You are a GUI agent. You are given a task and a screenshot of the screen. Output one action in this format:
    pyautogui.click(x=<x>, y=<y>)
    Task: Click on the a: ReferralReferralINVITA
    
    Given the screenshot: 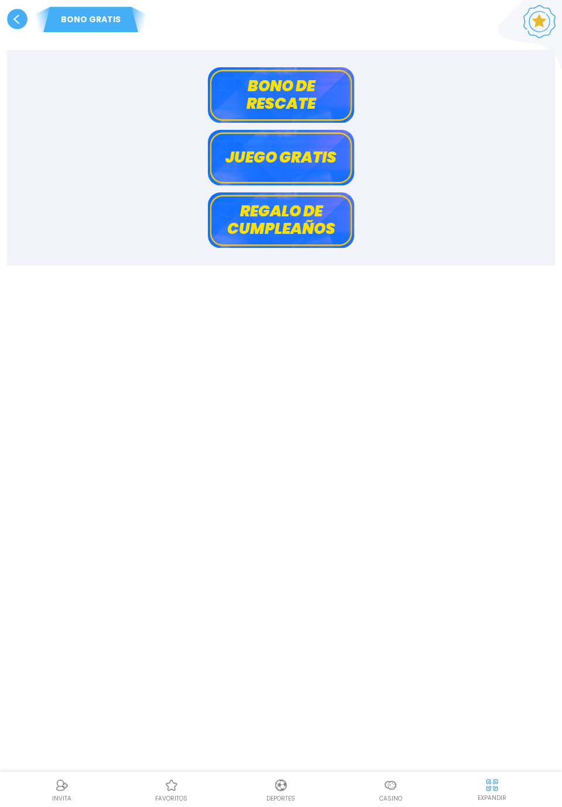 What is the action you would take?
    pyautogui.click(x=61, y=790)
    